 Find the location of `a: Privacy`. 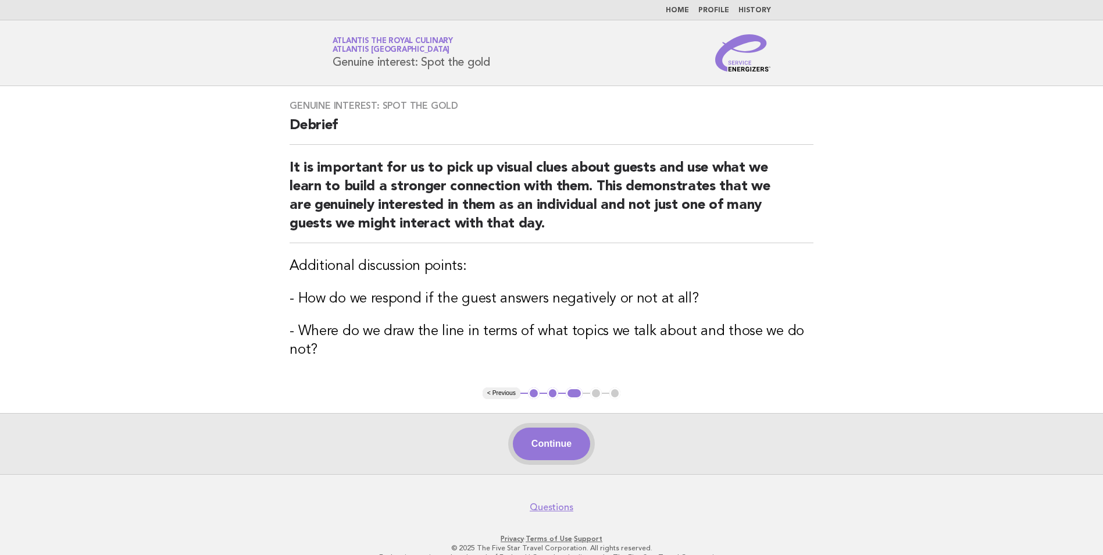

a: Privacy is located at coordinates (512, 538).